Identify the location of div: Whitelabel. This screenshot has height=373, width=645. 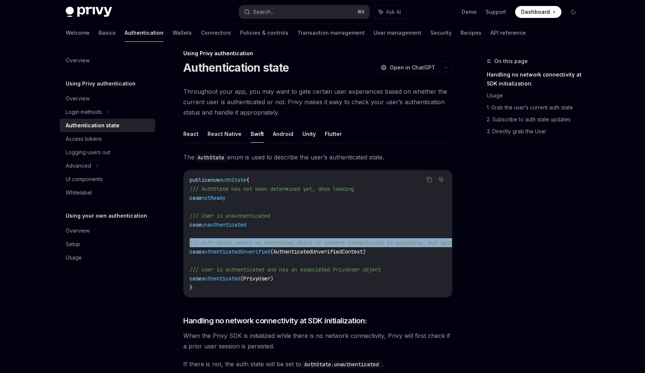
(79, 193).